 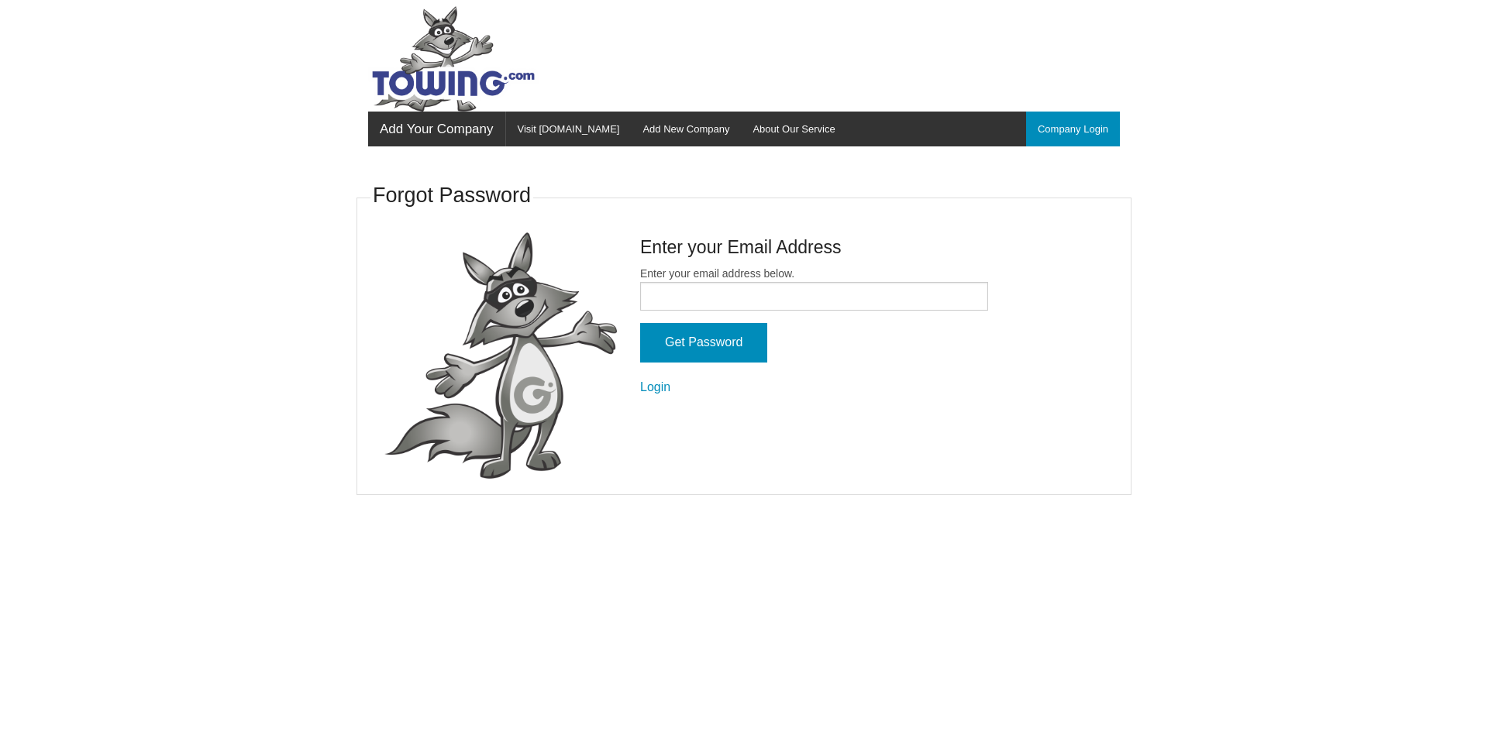 I want to click on input: Get Password, so click(x=704, y=343).